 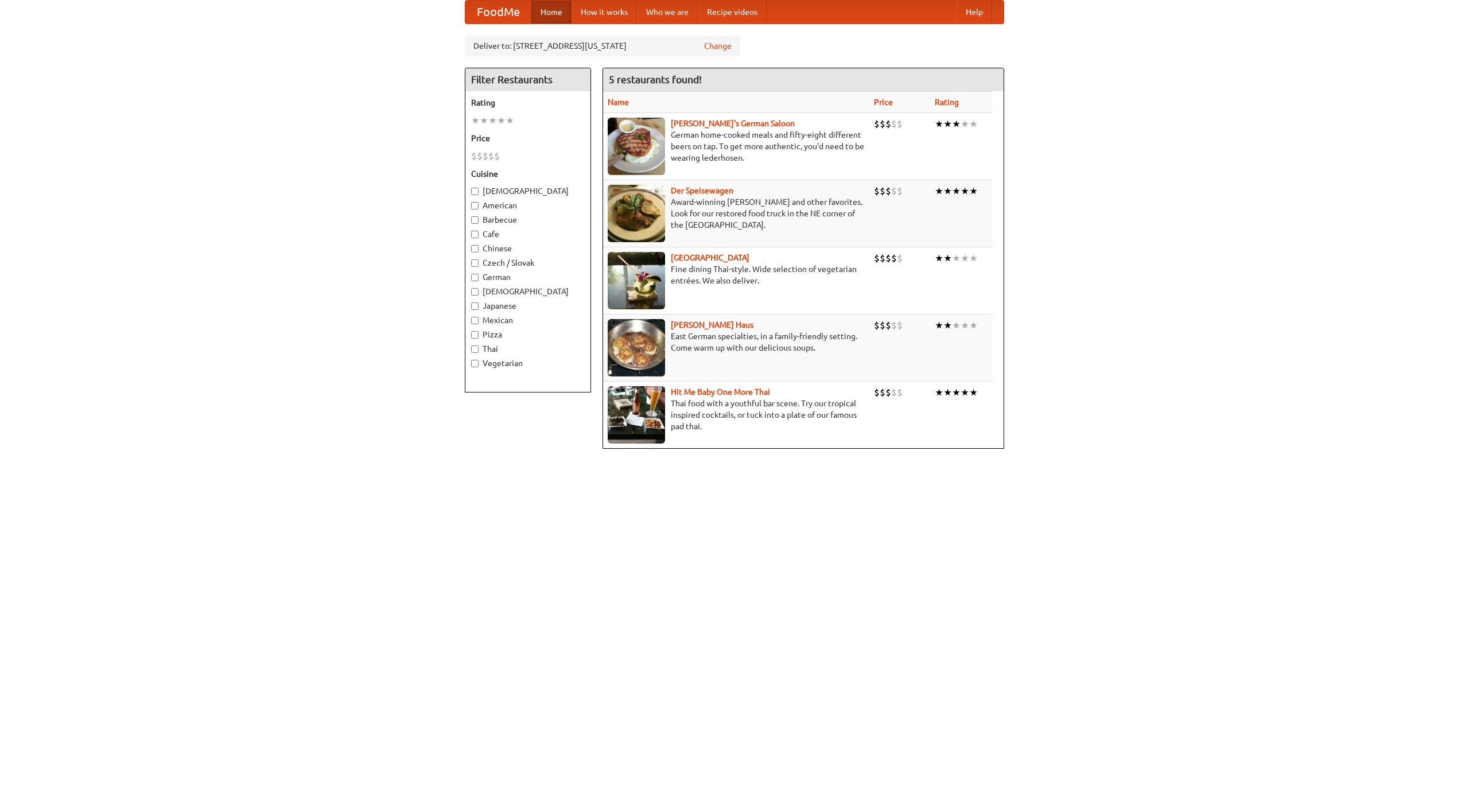 I want to click on input: Barbecue, so click(x=475, y=220).